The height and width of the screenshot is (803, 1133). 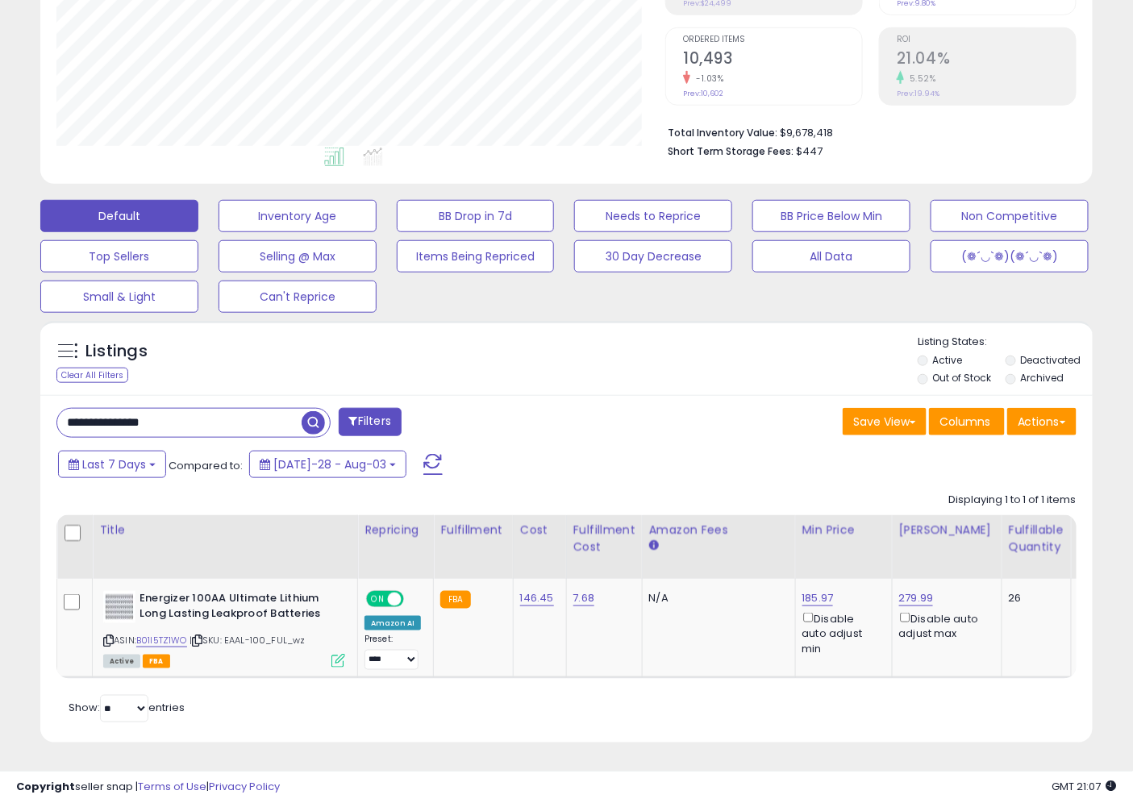 What do you see at coordinates (414, 599) in the screenshot?
I see `span: OFF` at bounding box center [414, 599].